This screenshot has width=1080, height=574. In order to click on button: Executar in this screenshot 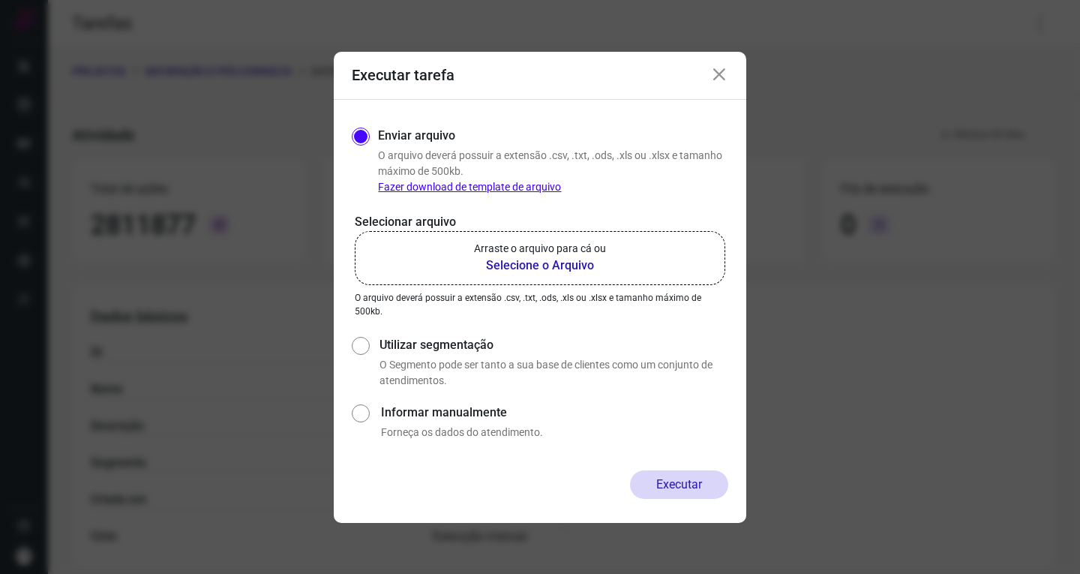, I will do `click(679, 485)`.